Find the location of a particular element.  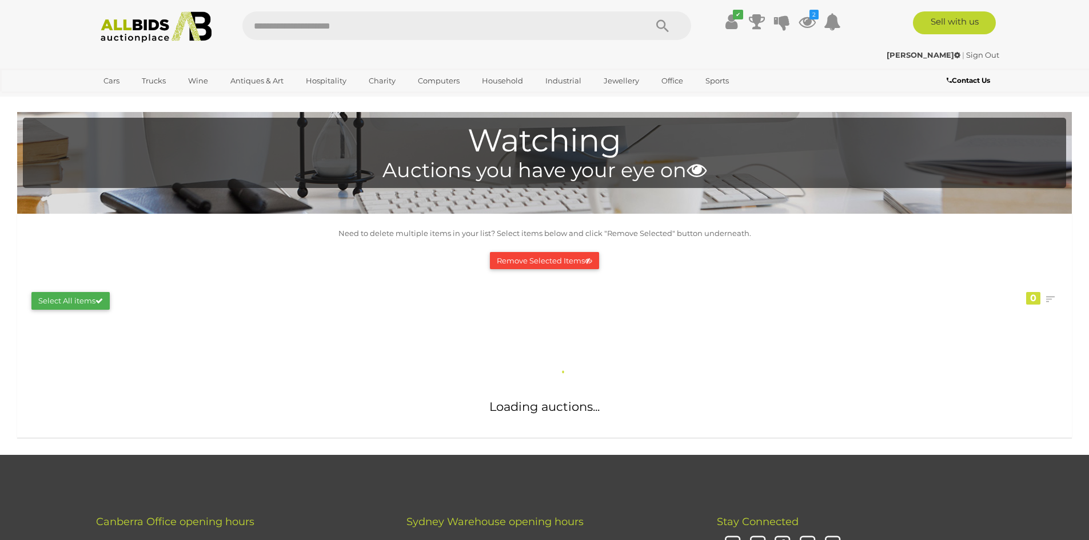

a: Sell with us is located at coordinates (954, 23).